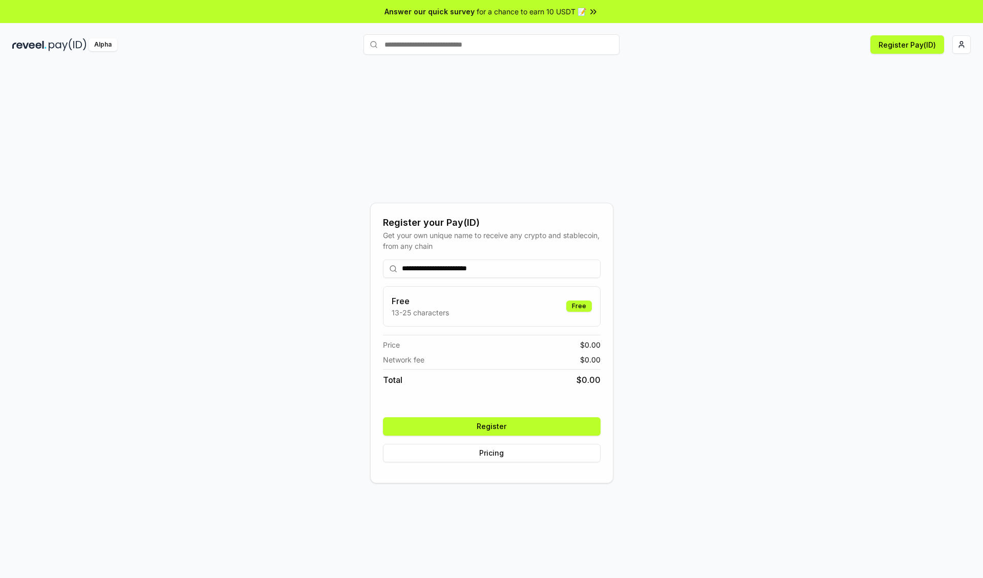 This screenshot has height=578, width=983. Describe the element at coordinates (404, 360) in the screenshot. I see `span: Network fee` at that location.